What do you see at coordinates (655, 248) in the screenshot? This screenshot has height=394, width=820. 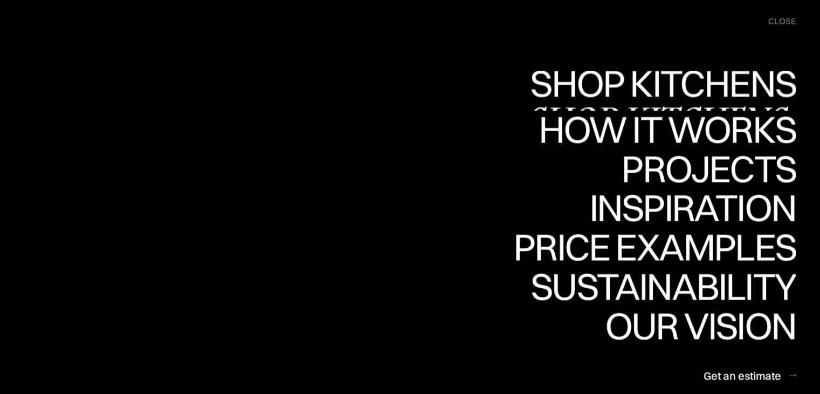 I see `a: Price examplesPrice examples` at bounding box center [655, 248].